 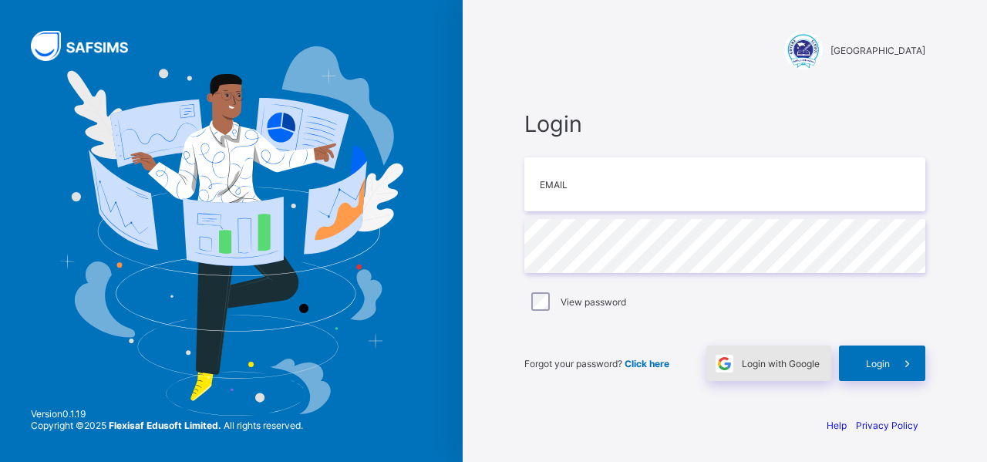 What do you see at coordinates (837, 425) in the screenshot?
I see `a: Help` at bounding box center [837, 425].